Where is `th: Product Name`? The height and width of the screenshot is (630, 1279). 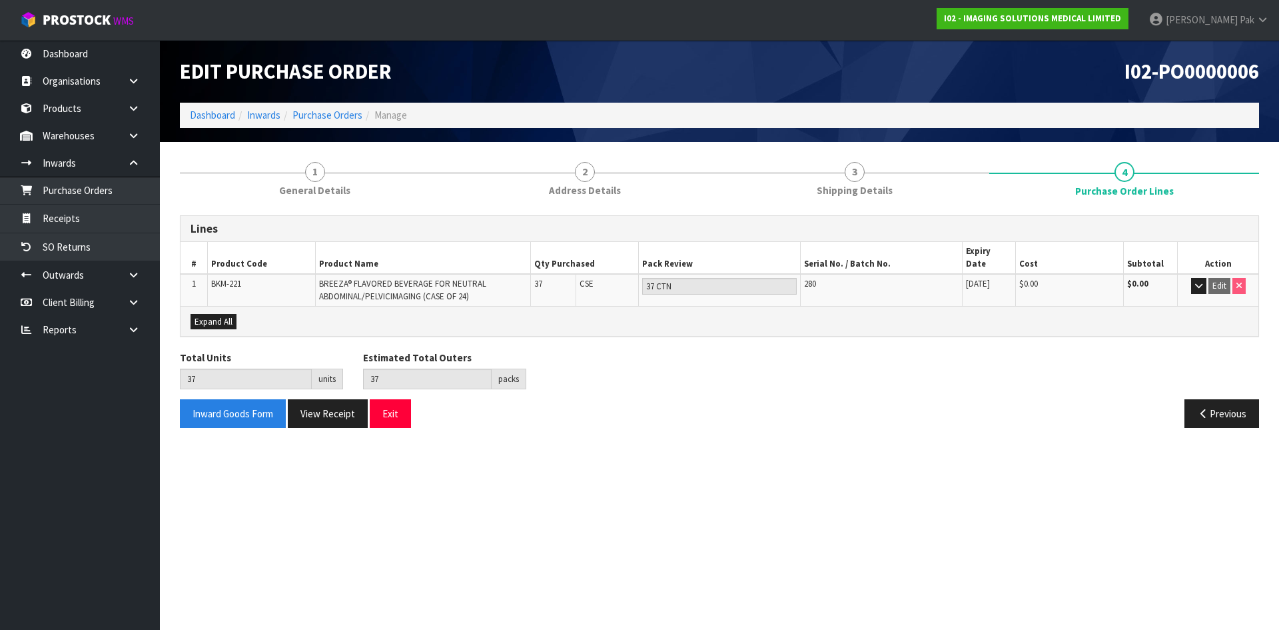 th: Product Name is located at coordinates (423, 258).